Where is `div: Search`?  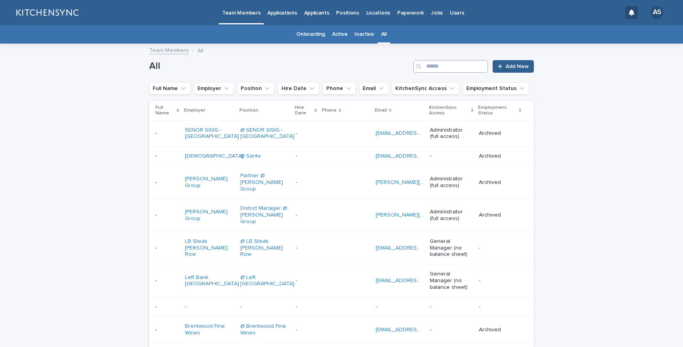 div: Search is located at coordinates (451, 66).